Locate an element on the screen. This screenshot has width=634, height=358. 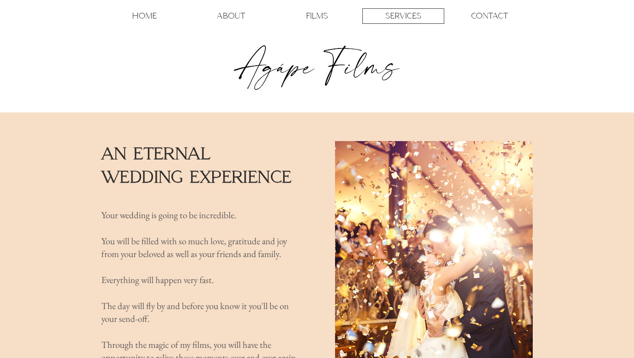
a: CONTACT is located at coordinates (490, 16).